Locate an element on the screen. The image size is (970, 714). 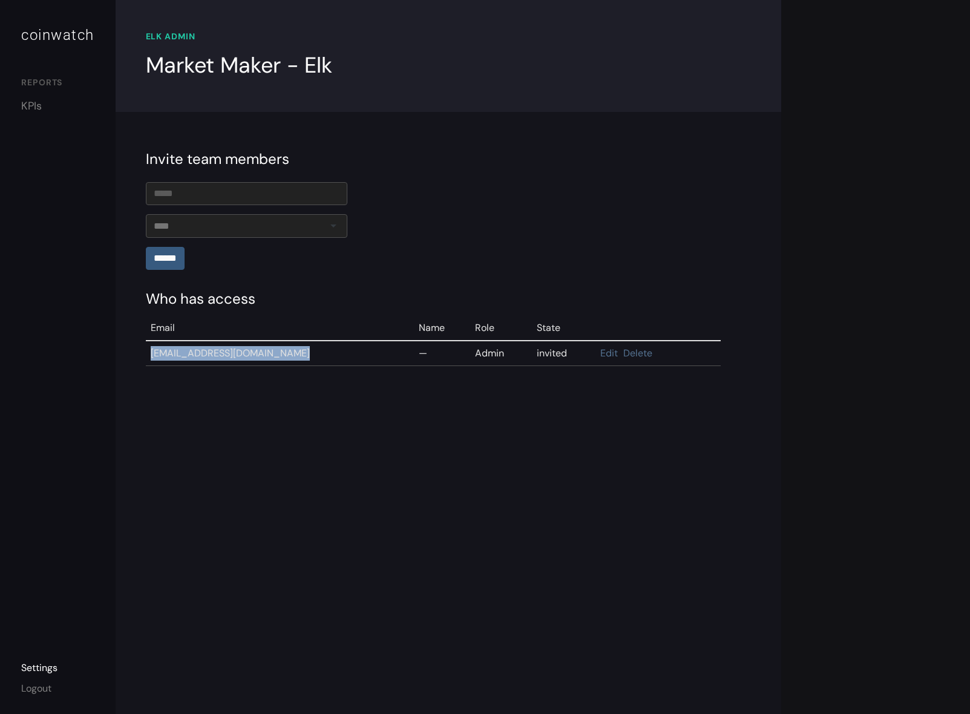
div: Who has access is located at coordinates (448, 299).